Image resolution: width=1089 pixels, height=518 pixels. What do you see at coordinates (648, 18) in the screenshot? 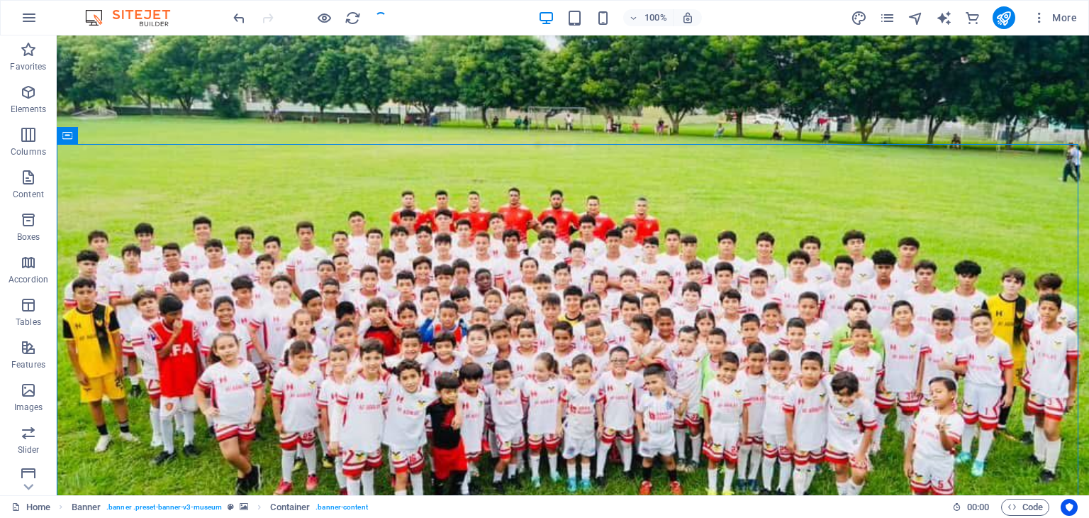
I see `button: 100%` at bounding box center [648, 18].